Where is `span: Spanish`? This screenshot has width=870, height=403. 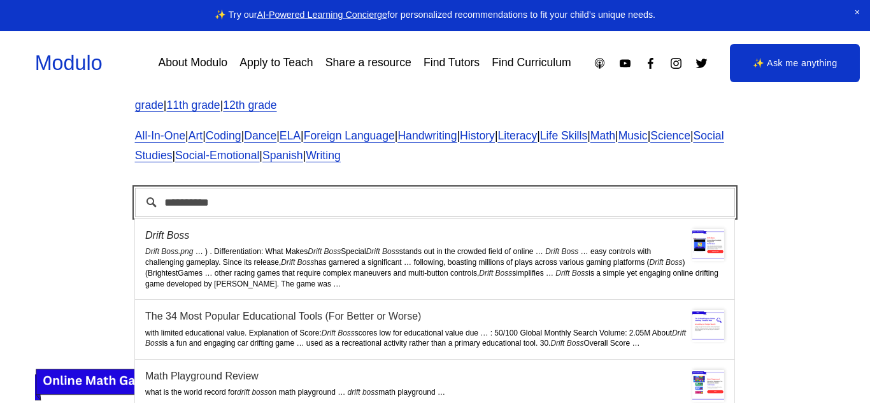
span: Spanish is located at coordinates (283, 155).